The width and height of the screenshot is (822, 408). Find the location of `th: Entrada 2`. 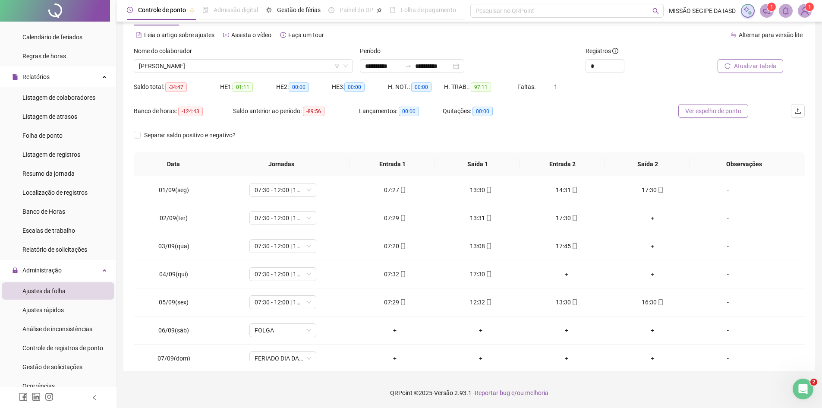

th: Entrada 2 is located at coordinates (562, 164).